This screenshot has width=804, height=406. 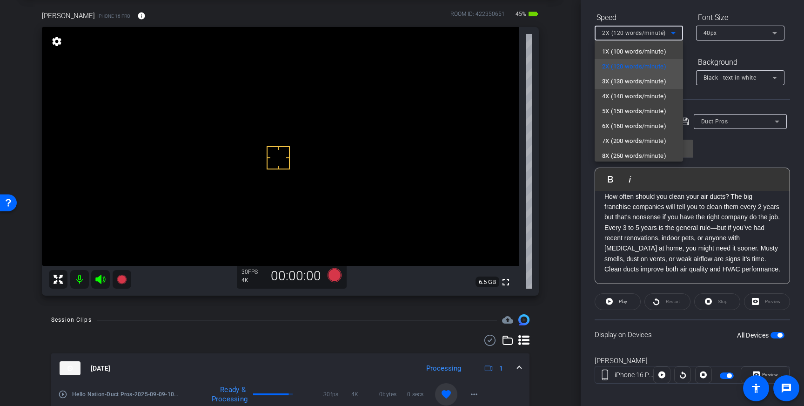 I want to click on span: 2X (120 words/minute), so click(x=634, y=67).